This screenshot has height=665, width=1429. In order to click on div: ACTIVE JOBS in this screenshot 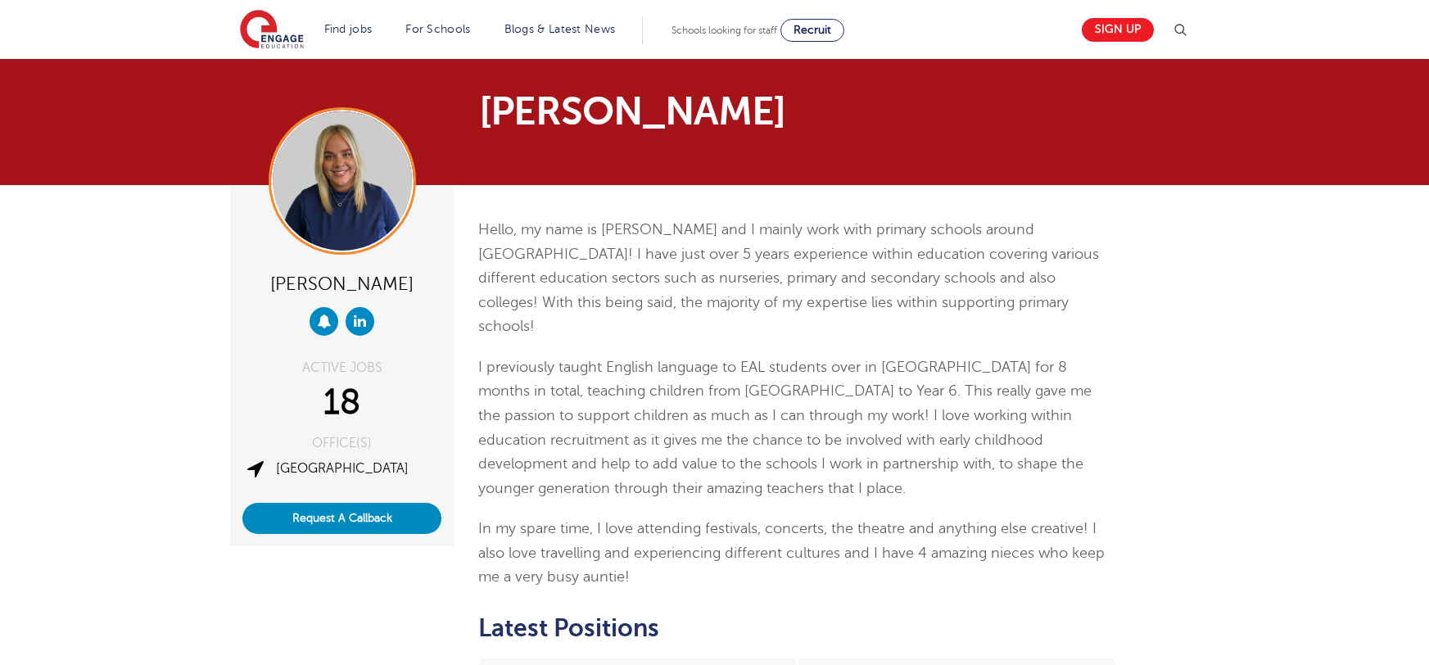, I will do `click(342, 368)`.